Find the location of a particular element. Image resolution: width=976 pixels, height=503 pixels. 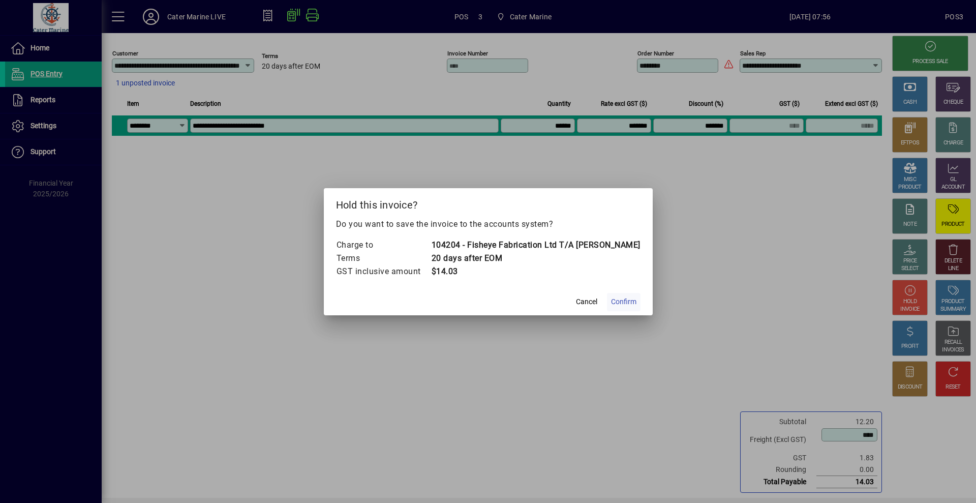

td: 20 days after EOM is located at coordinates (536, 258).